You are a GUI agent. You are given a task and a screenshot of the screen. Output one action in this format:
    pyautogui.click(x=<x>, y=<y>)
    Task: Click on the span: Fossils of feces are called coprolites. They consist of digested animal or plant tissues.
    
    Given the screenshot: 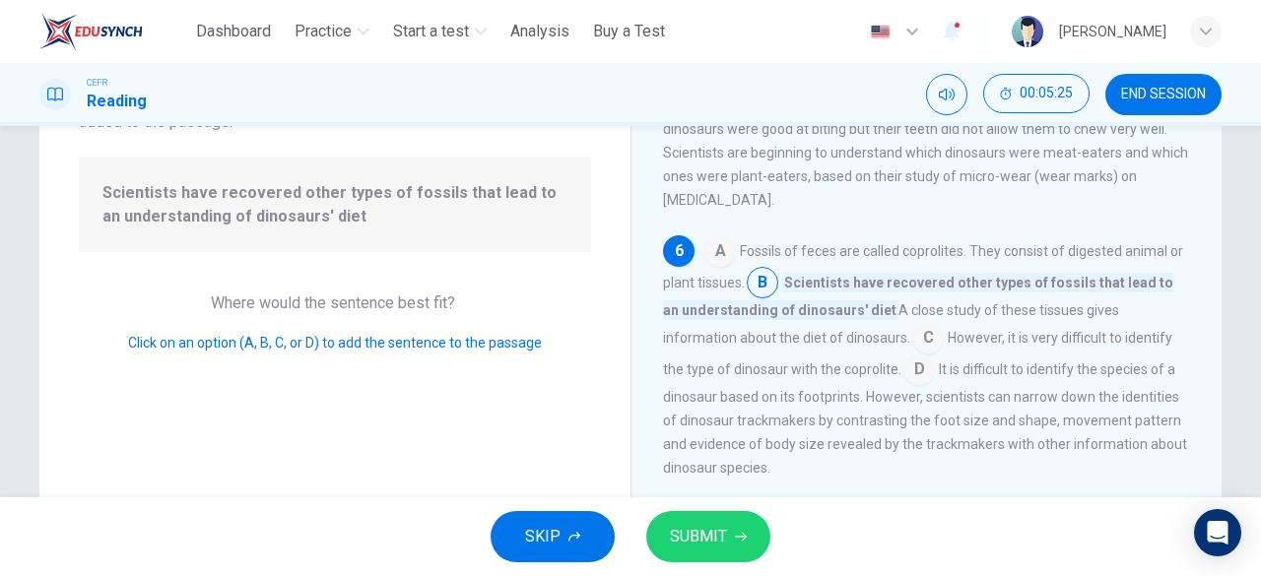 What is the action you would take?
    pyautogui.click(x=923, y=267)
    